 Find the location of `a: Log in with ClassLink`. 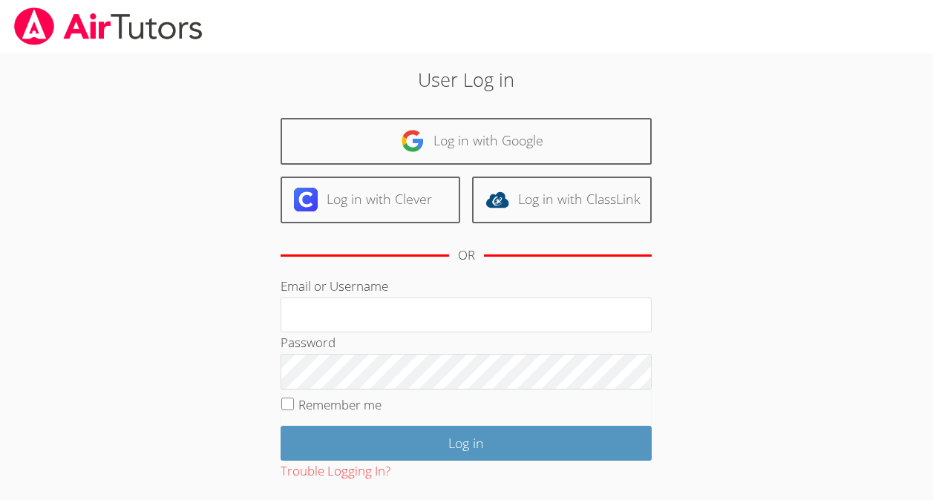

a: Log in with ClassLink is located at coordinates (562, 200).